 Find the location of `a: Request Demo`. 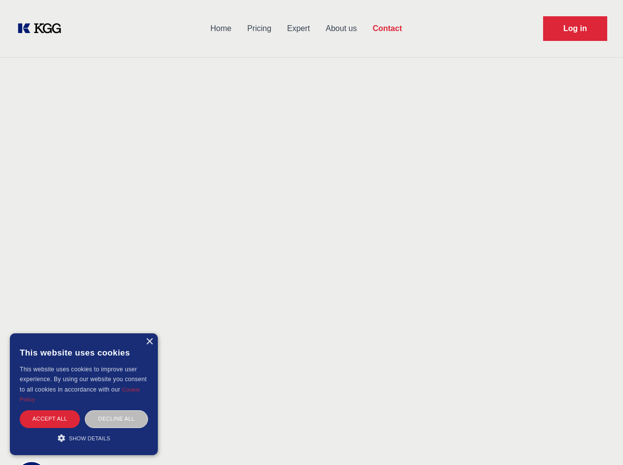

a: Request Demo is located at coordinates (576, 29).